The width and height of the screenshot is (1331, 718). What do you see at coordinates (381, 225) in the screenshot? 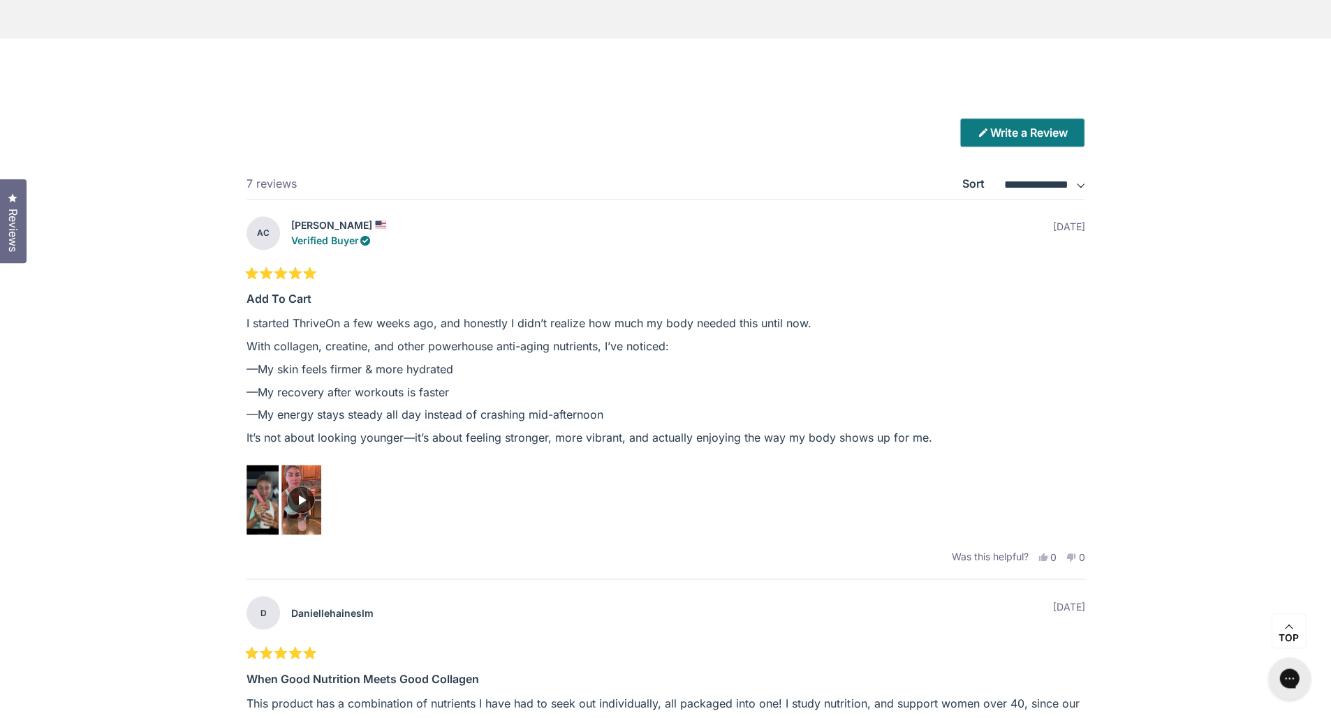
I see `img: Flag of United States` at bounding box center [381, 225].